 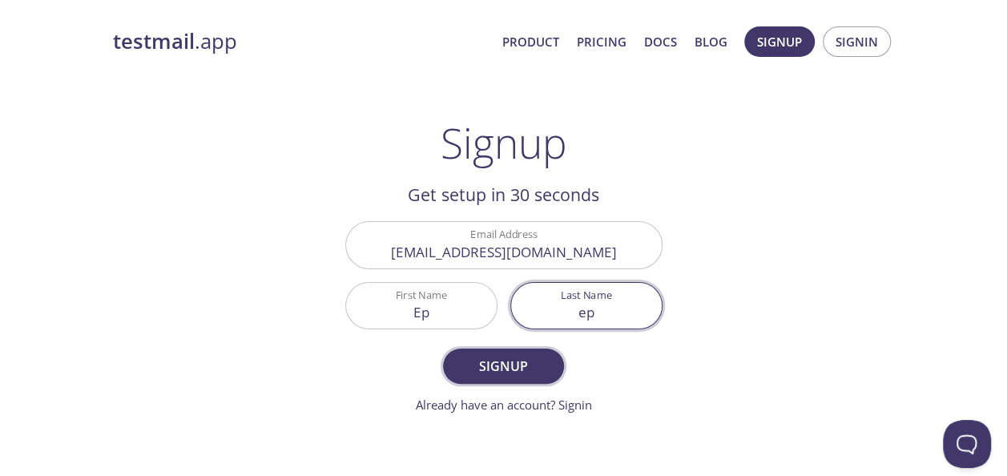 I want to click on span: Signin, so click(x=857, y=42).